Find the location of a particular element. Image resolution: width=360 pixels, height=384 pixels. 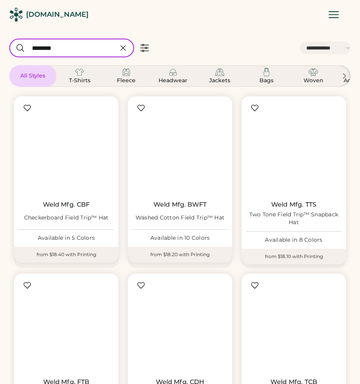

img: Rendered Logo - Screens is located at coordinates (16, 14).